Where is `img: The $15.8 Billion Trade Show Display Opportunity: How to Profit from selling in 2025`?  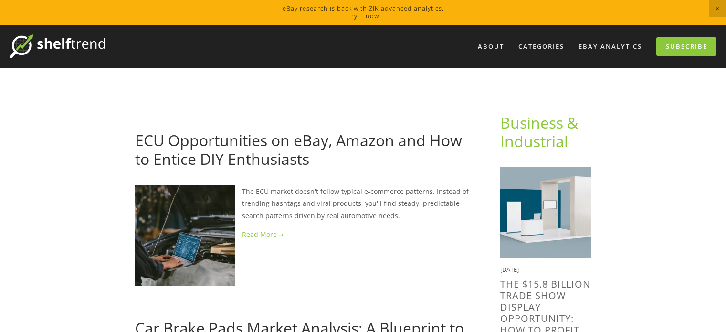
img: The $15.8 Billion Trade Show Display Opportunity: How to Profit from selling in 2025 is located at coordinates (546, 212).